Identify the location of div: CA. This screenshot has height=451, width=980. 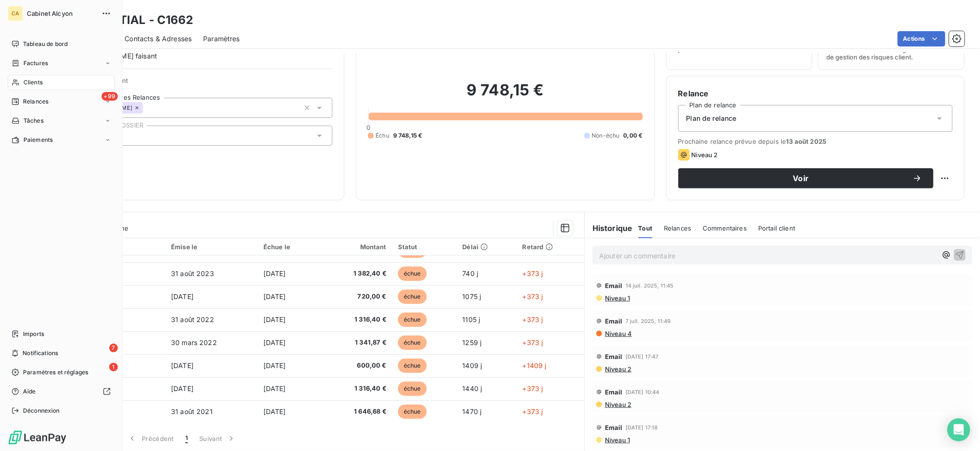
(15, 13).